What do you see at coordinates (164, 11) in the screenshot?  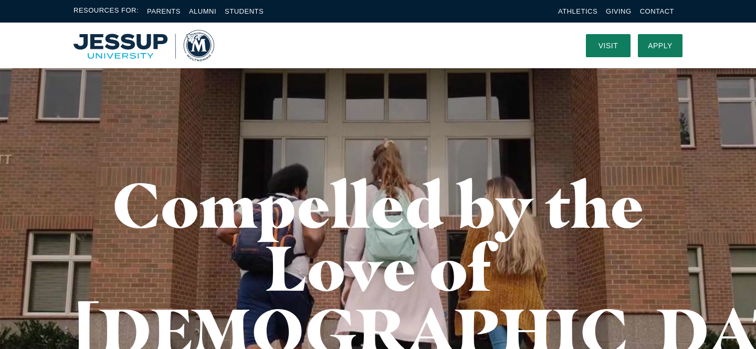 I see `a: Parents` at bounding box center [164, 11].